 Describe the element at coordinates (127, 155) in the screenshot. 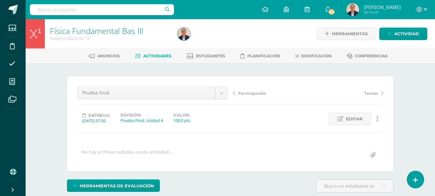

I see `div: No hay archivos subidos a esta actividad...` at that location.